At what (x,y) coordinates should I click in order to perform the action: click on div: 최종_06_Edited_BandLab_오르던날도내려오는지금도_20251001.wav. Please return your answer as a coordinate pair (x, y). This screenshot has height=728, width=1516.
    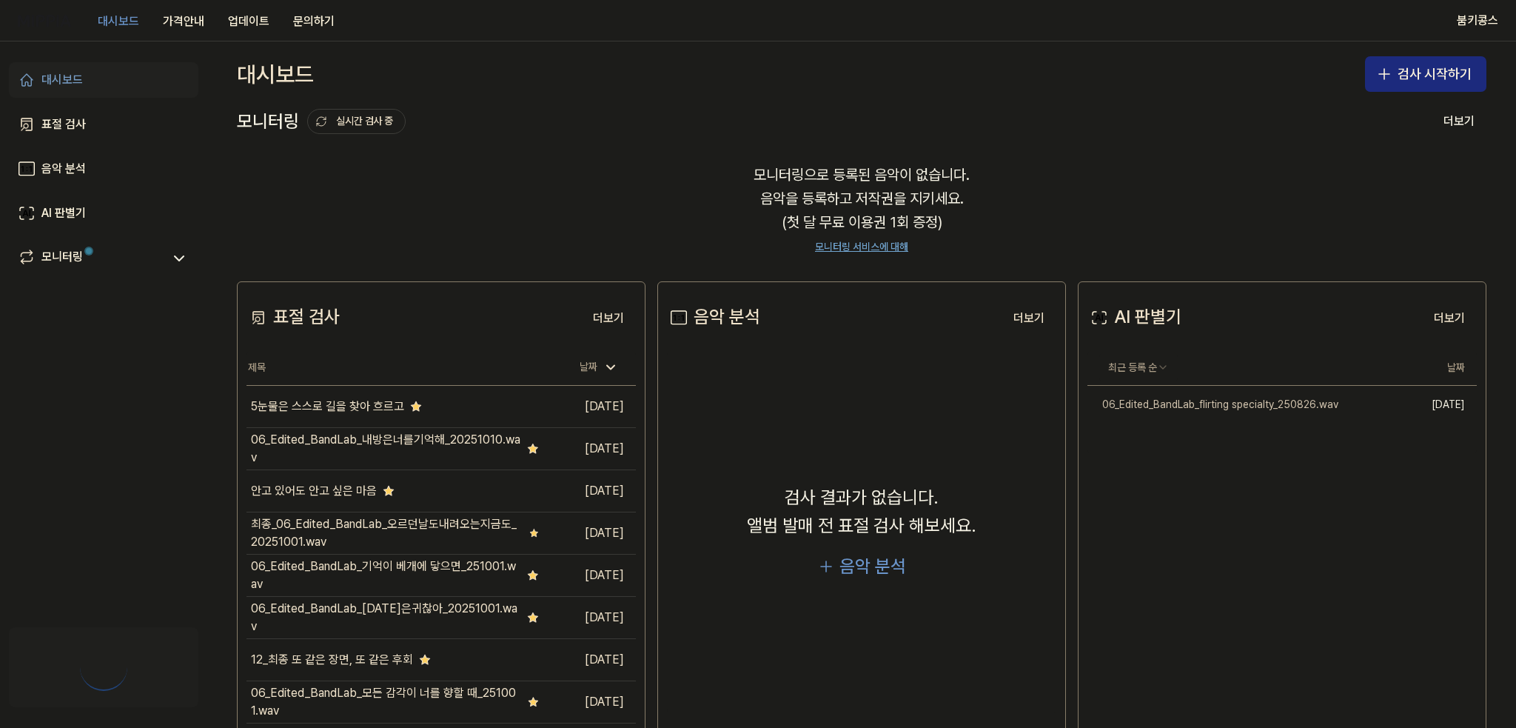
    Looking at the image, I should click on (387, 533).